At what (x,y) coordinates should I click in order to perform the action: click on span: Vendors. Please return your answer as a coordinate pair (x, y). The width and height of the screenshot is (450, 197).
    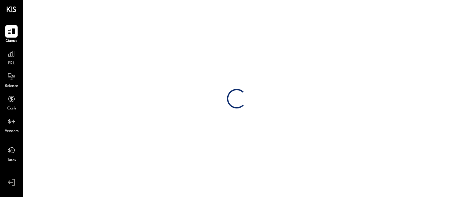
    Looking at the image, I should click on (11, 131).